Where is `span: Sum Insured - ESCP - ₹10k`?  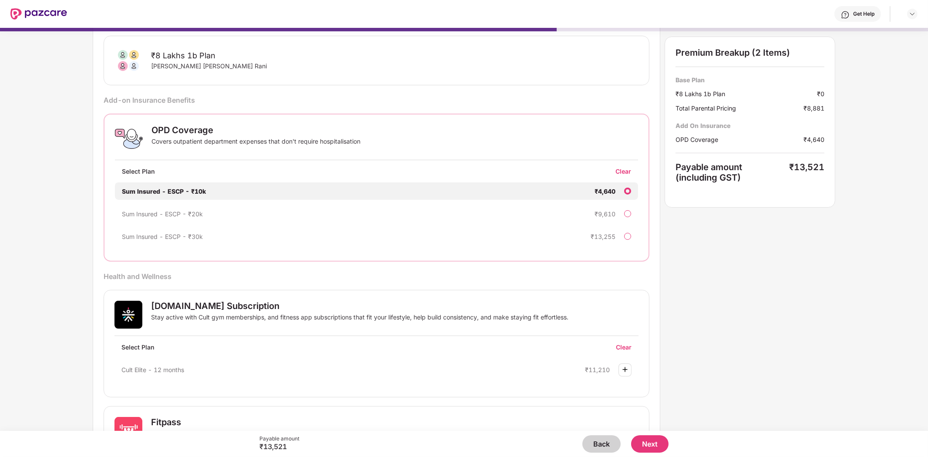
span: Sum Insured - ESCP - ₹10k is located at coordinates (164, 191).